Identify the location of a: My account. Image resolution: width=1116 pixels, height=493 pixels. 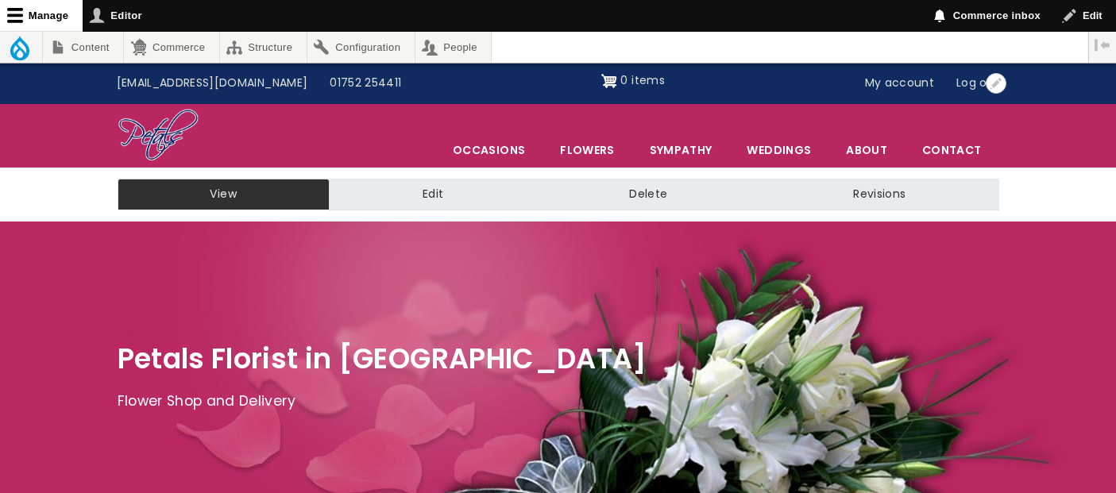
(900, 83).